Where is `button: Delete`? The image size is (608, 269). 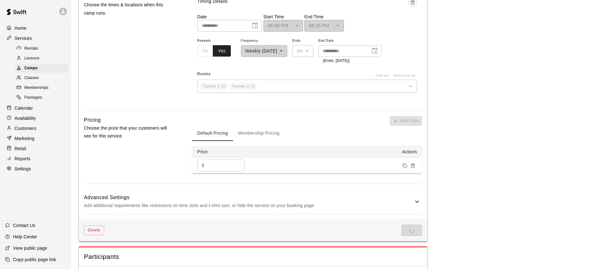
button: Delete is located at coordinates (94, 231).